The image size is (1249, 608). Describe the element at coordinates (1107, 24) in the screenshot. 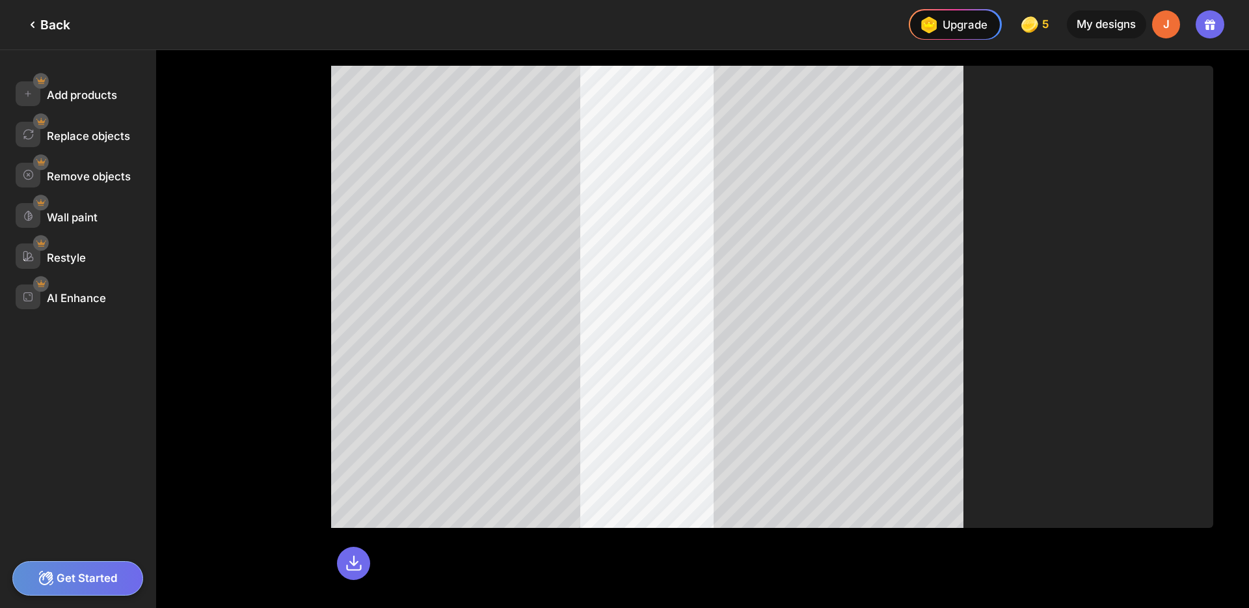

I see `div: My designs` at that location.